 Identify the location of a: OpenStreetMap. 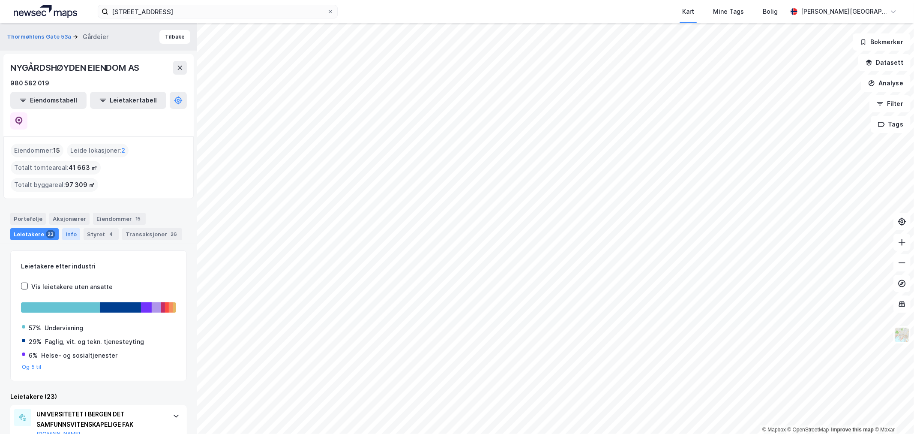
(808, 430).